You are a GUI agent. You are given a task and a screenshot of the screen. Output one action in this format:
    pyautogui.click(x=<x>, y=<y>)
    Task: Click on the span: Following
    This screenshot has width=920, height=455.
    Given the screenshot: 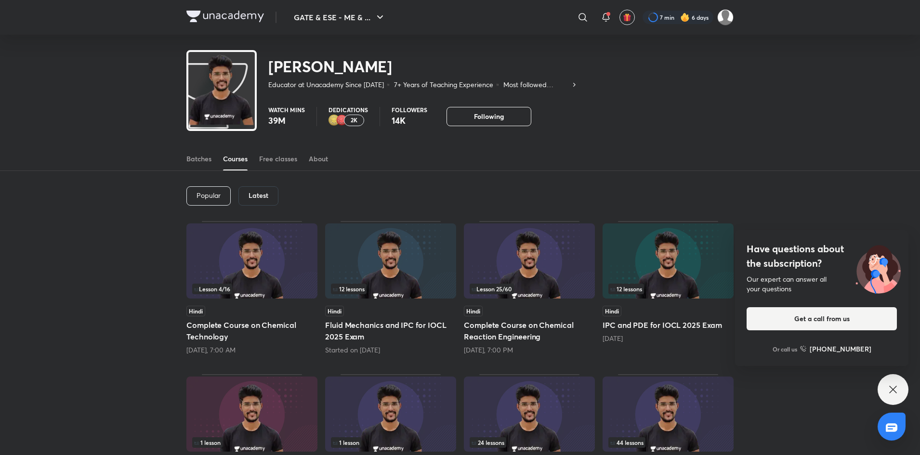 What is the action you would take?
    pyautogui.click(x=489, y=117)
    